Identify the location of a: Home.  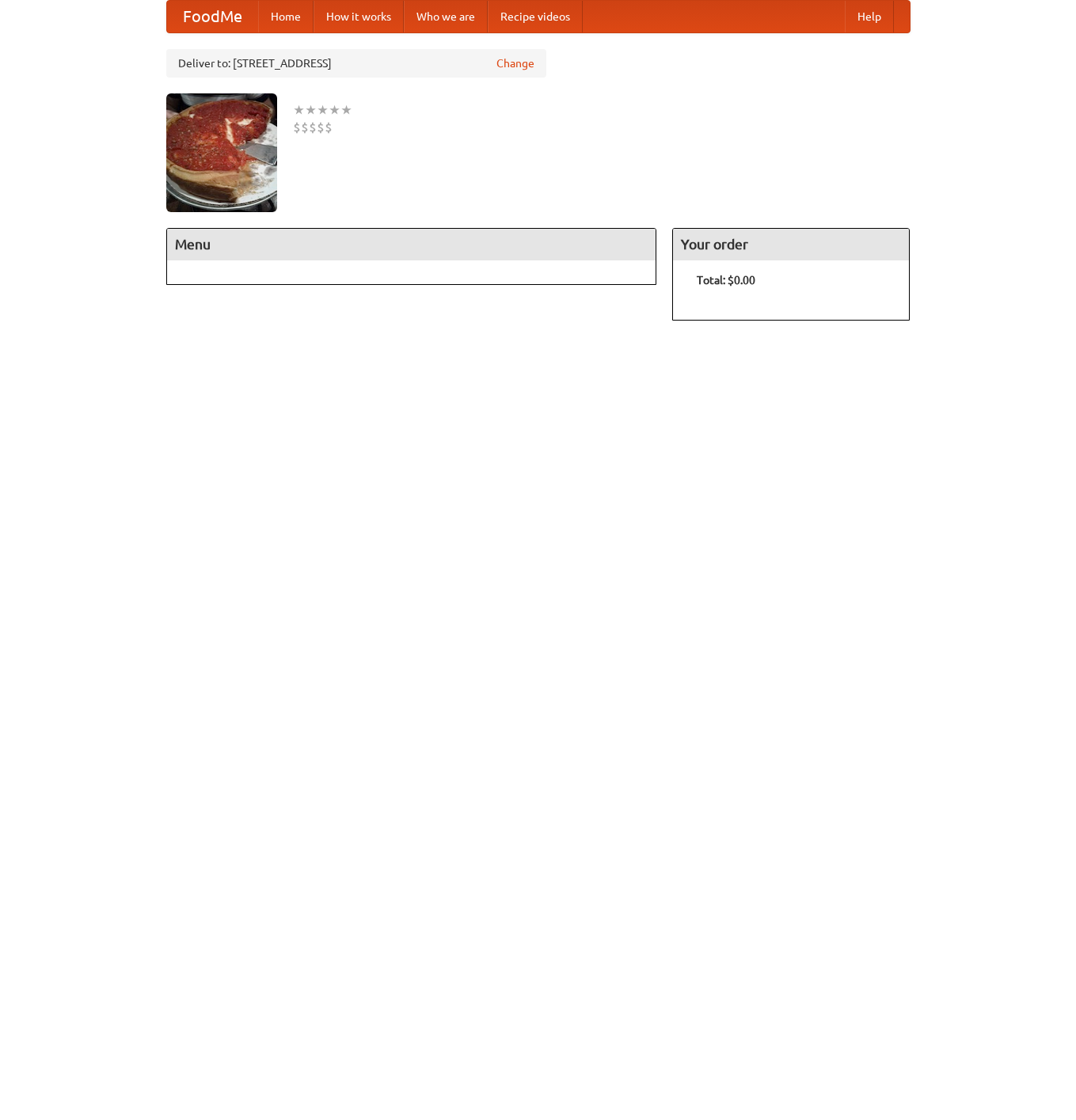
(286, 17).